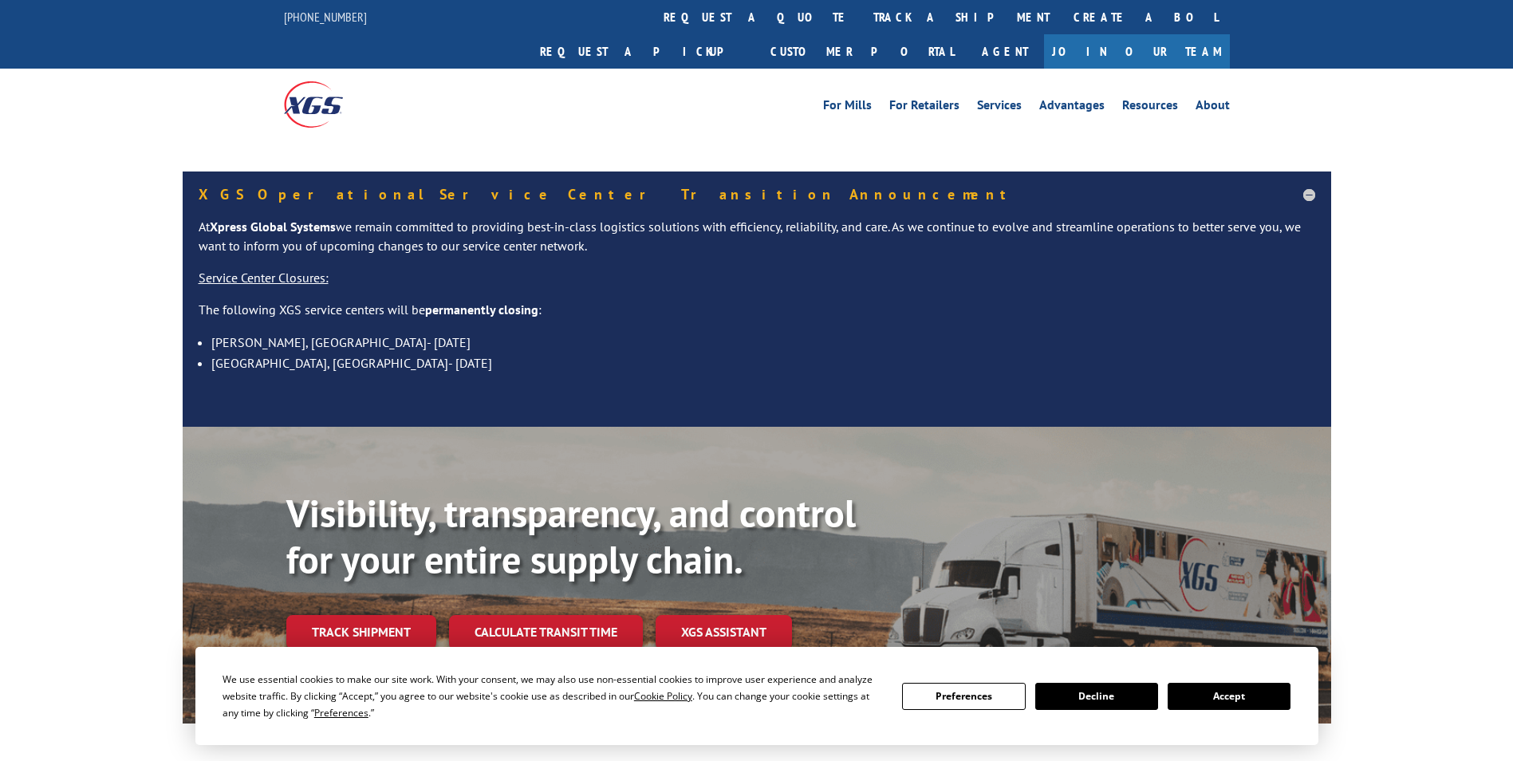 The width and height of the screenshot is (1513, 761). Describe the element at coordinates (964, 696) in the screenshot. I see `button: Preferences` at that location.